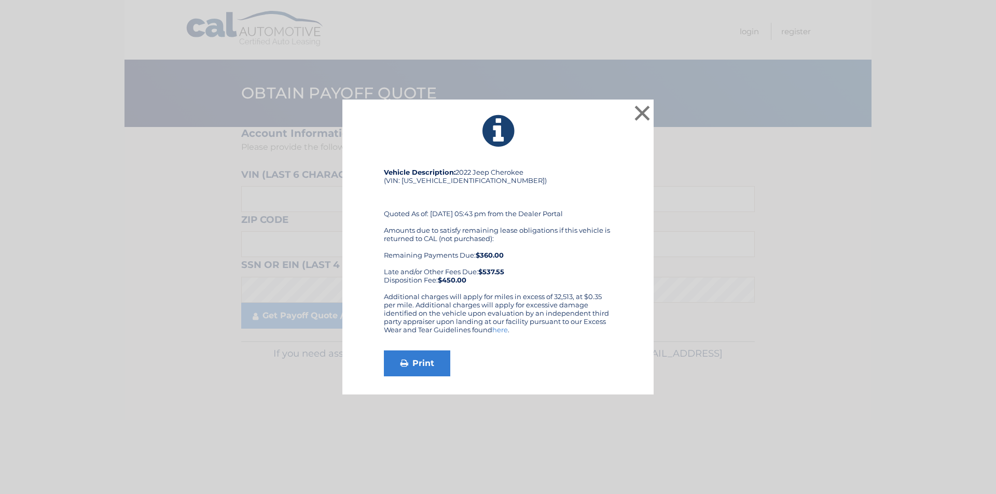 Image resolution: width=996 pixels, height=494 pixels. I want to click on div: Additional charges will apply for miles in excess of 32,513, at $0.35 per mile. Additional charge..., so click(498, 317).